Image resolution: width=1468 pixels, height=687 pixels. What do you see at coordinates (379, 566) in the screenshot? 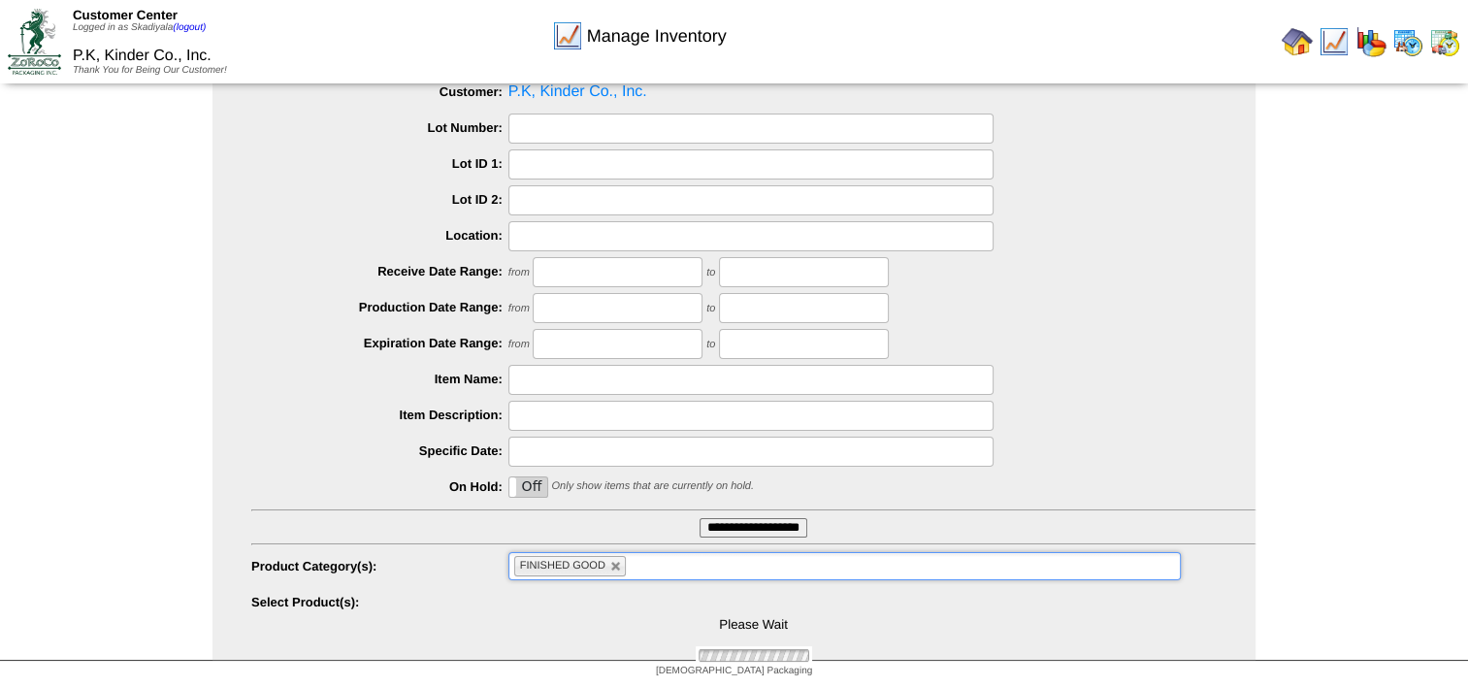
I see `label: Product Category(s):` at bounding box center [379, 566].